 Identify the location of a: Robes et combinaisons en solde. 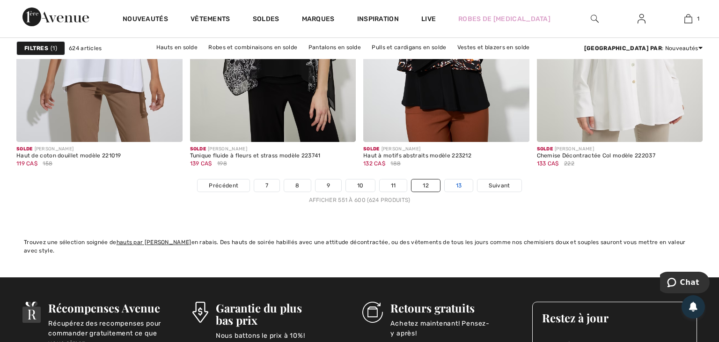
(253, 47).